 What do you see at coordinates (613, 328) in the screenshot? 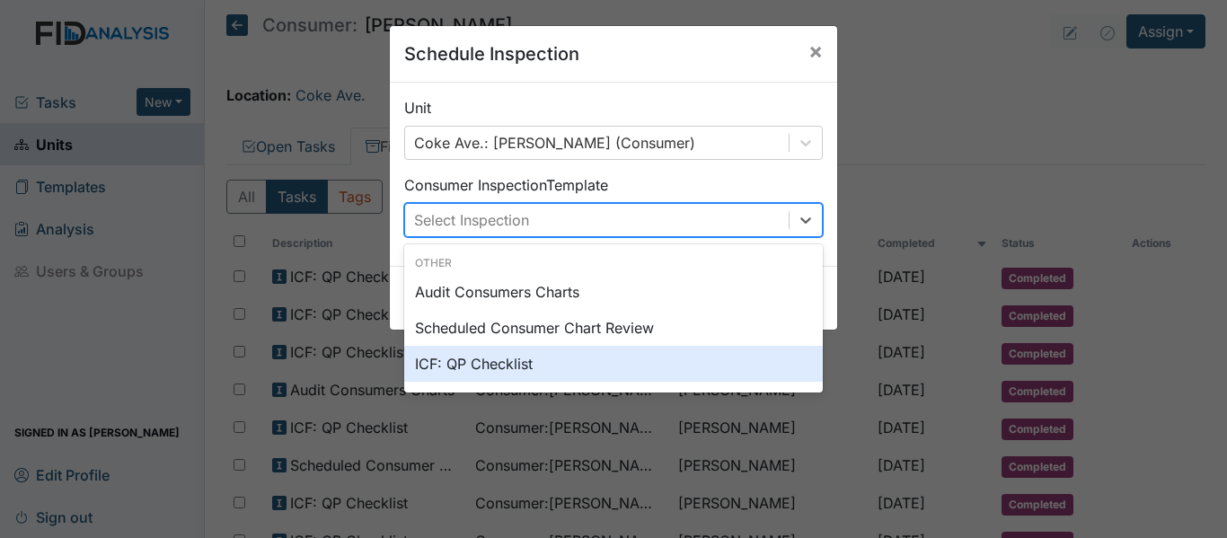
I see `div: Scheduled Consumer Chart Review` at bounding box center [613, 328].